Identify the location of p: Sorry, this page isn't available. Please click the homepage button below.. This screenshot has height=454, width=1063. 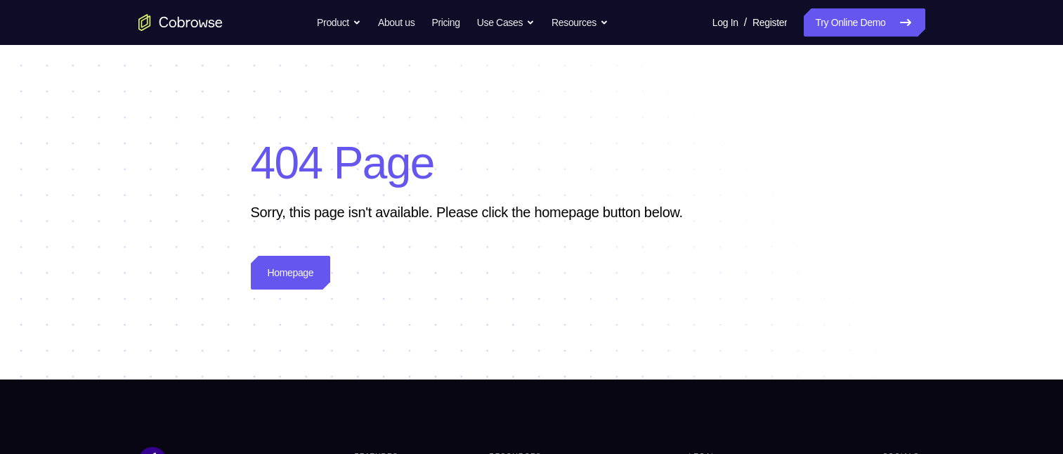
(532, 212).